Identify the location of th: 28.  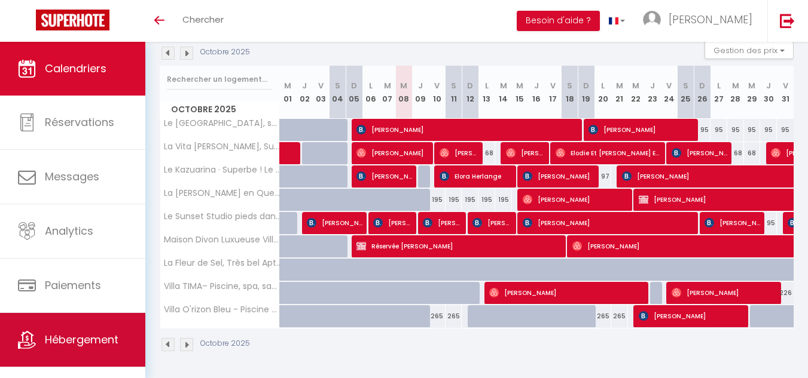
(735, 92).